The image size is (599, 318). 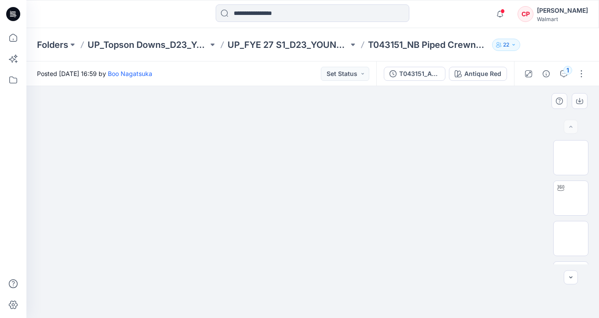 I want to click on div: CP, so click(x=525, y=14).